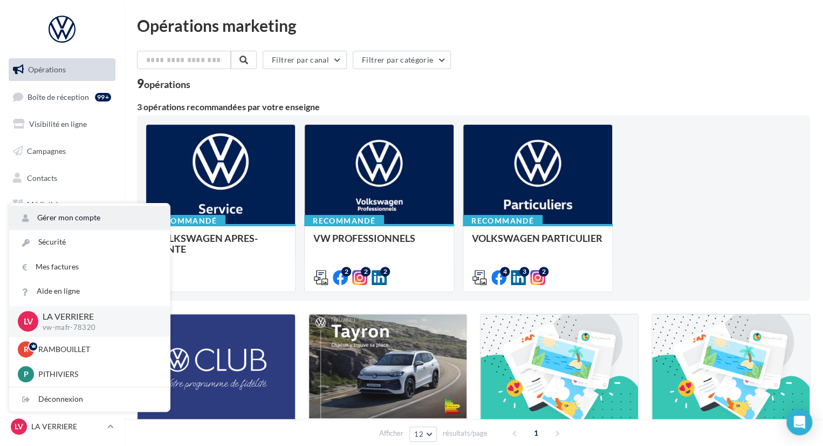  Describe the element at coordinates (423, 434) in the screenshot. I see `button: 12` at that location.